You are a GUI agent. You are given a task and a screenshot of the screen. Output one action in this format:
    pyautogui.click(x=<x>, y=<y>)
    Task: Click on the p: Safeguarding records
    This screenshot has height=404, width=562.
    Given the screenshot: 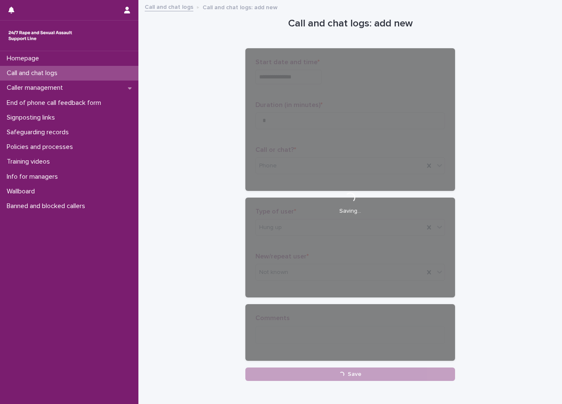 What is the action you would take?
    pyautogui.click(x=39, y=132)
    